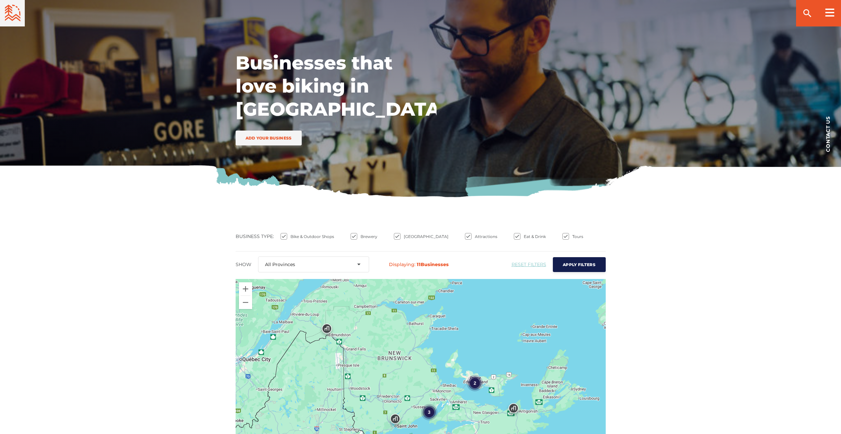 The width and height of the screenshot is (841, 434). What do you see at coordinates (566, 236) in the screenshot?
I see `input: Tours` at bounding box center [566, 236].